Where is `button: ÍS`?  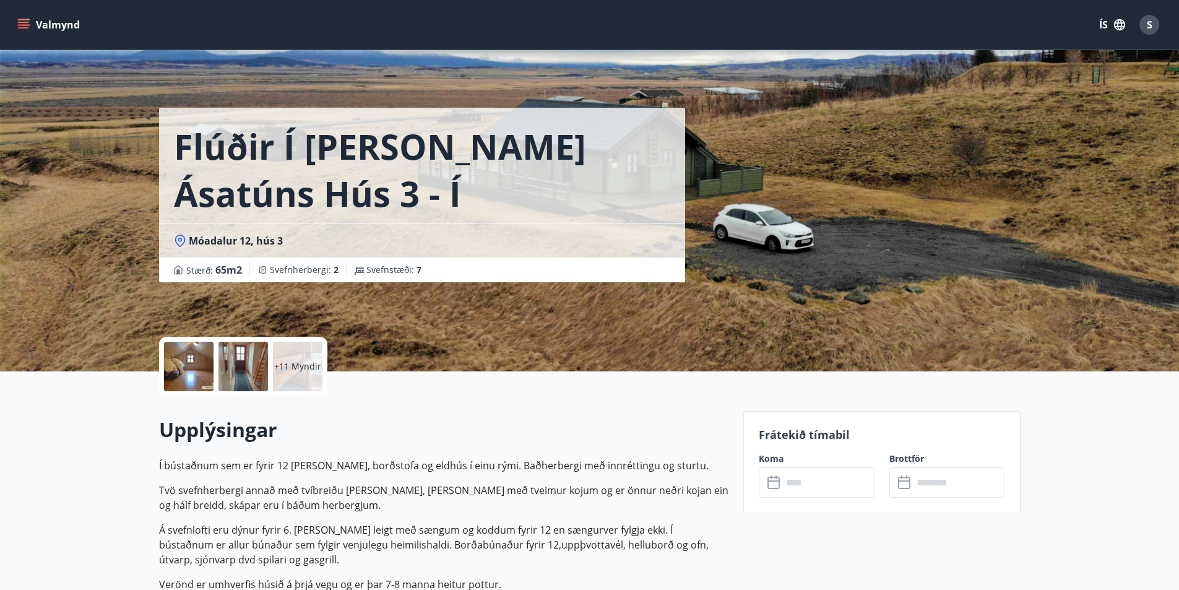
button: ÍS is located at coordinates (1112, 25).